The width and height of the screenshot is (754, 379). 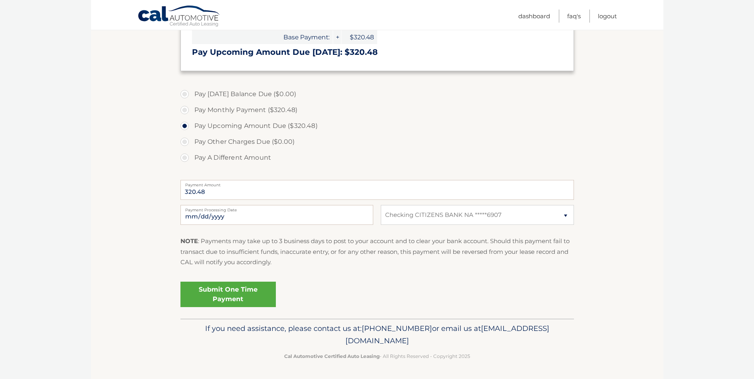 I want to click on a: Logout, so click(x=607, y=16).